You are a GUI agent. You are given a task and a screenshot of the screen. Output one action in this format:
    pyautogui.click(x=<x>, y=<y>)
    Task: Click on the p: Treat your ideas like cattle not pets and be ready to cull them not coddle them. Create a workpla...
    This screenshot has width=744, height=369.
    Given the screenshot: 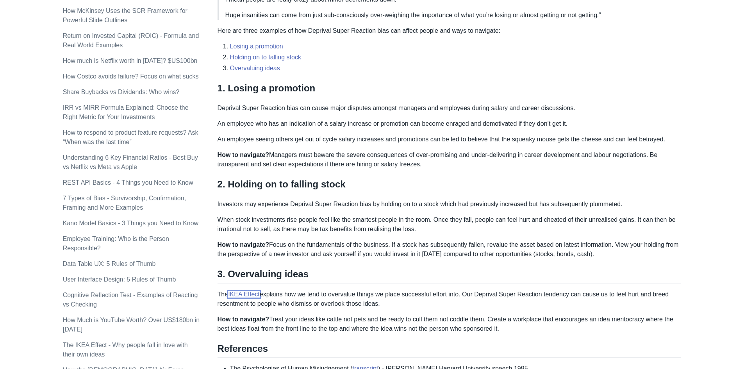 What is the action you would take?
    pyautogui.click(x=449, y=324)
    